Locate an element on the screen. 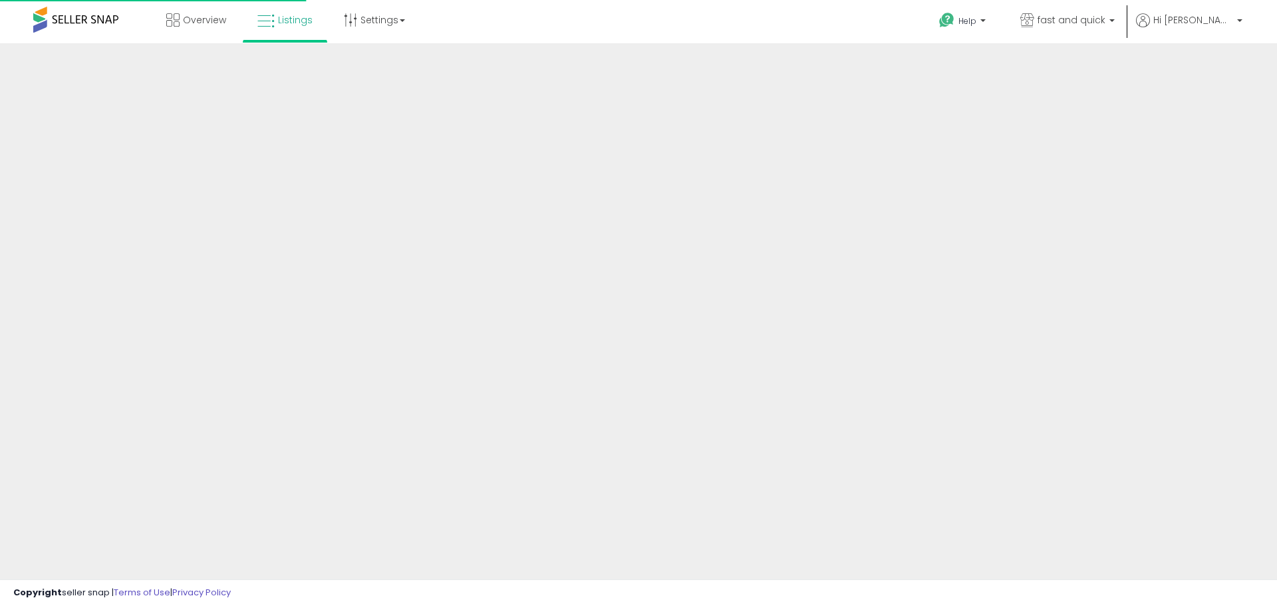  a: Help is located at coordinates (964, 23).